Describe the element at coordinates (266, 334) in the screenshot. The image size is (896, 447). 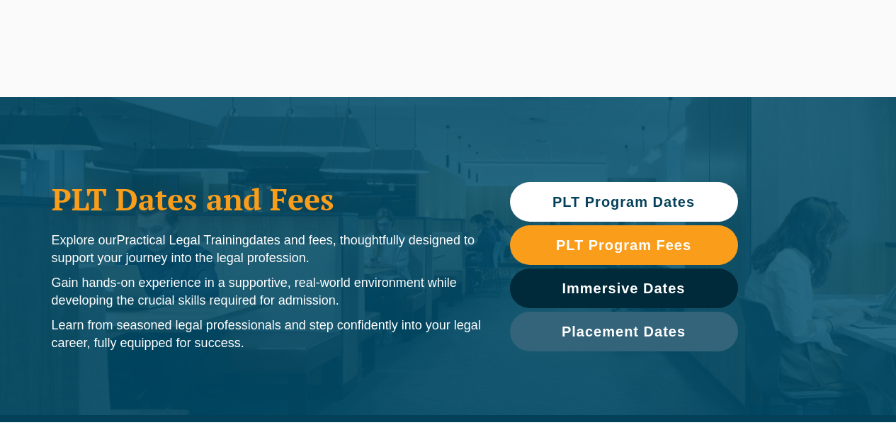
I see `p: Learn from seasoned legal professionals and step confidently into your legal career, fully equipp...` at that location.